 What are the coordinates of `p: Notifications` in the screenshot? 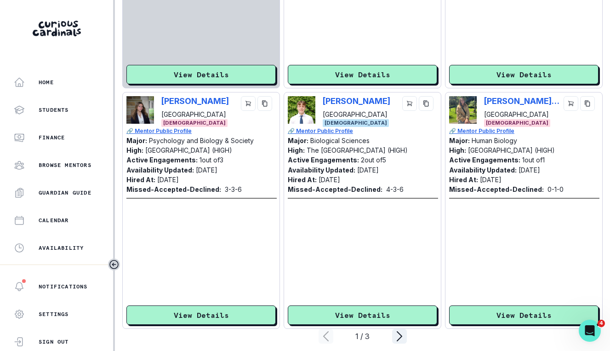 It's located at (63, 287).